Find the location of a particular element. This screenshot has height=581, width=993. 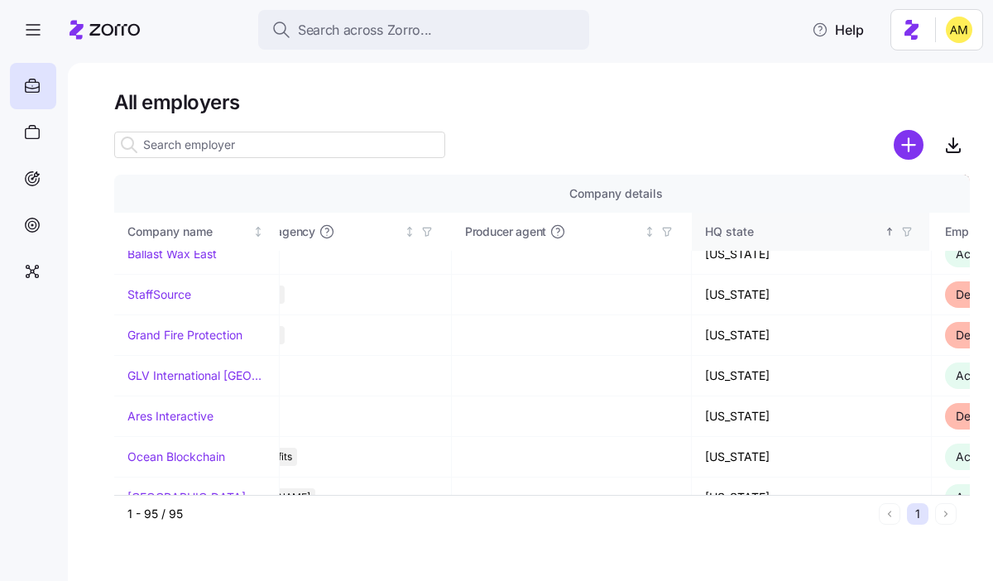

button: Previous page is located at coordinates (890, 514).